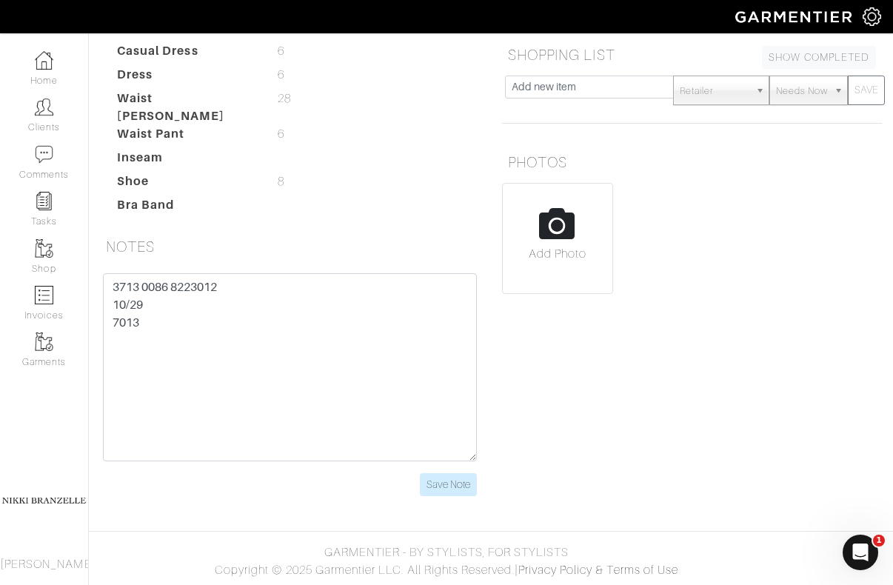  What do you see at coordinates (795, 16) in the screenshot?
I see `img: garmentier-logo-header-white-b43fb05a5012e4ada735d5af1a66efaba907eab6374d6393d1fbf88cb4ef424d.png` at bounding box center [795, 16].